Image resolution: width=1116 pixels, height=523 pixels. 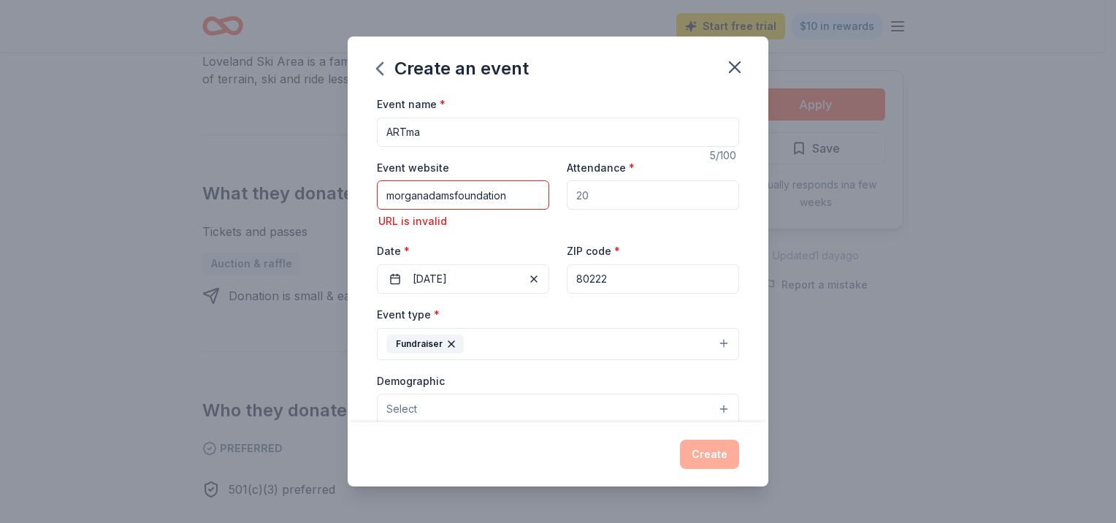 What do you see at coordinates (725, 156) in the screenshot?
I see `div: 5 /100` at bounding box center [725, 156].